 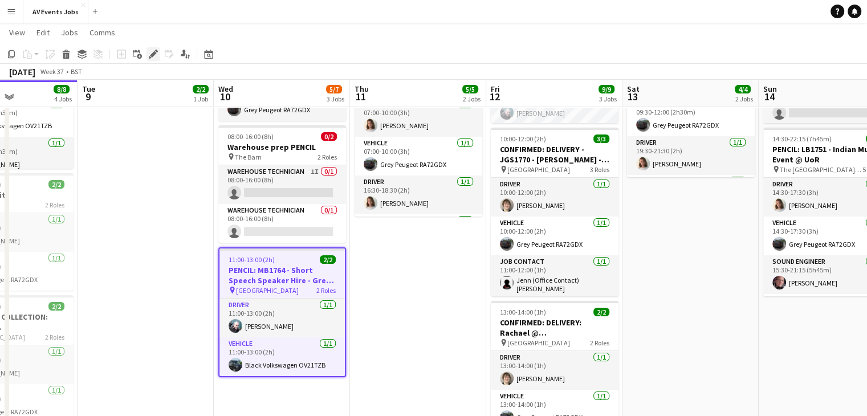 What do you see at coordinates (88, 96) in the screenshot?
I see `span: 9` at bounding box center [88, 96].